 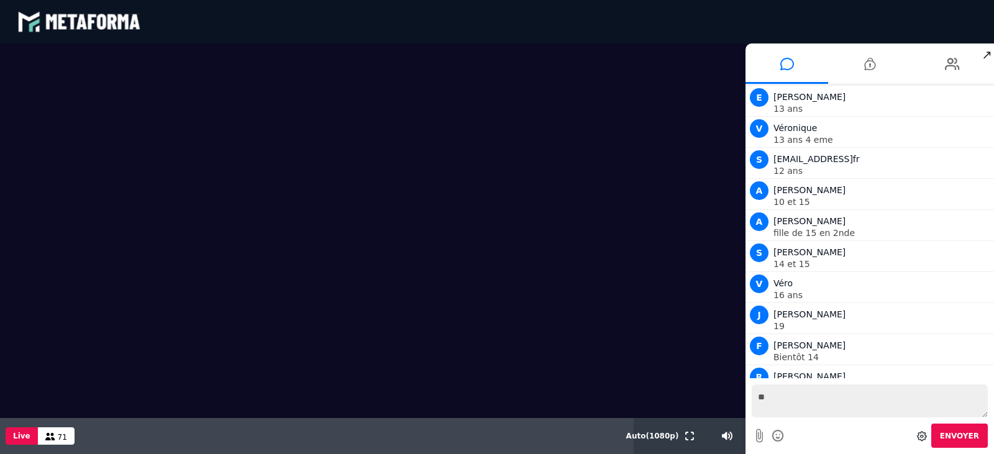 What do you see at coordinates (653, 436) in the screenshot?
I see `button: Auto(1080p)` at bounding box center [653, 436].